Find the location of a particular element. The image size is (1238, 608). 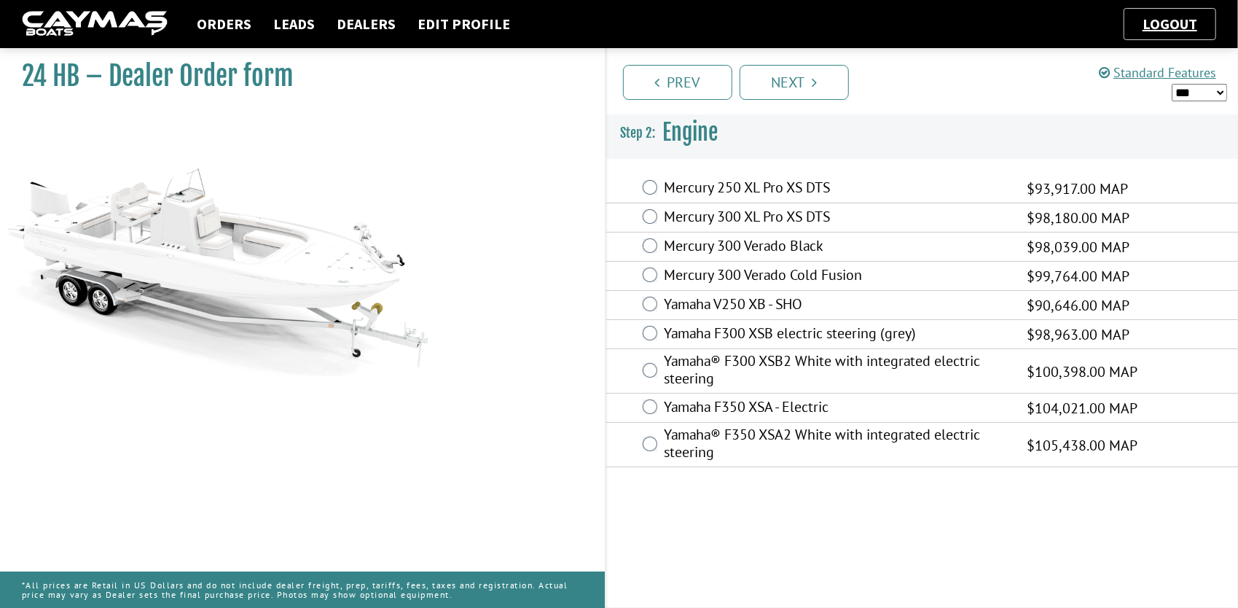

a: Edit Profile is located at coordinates (464, 24).